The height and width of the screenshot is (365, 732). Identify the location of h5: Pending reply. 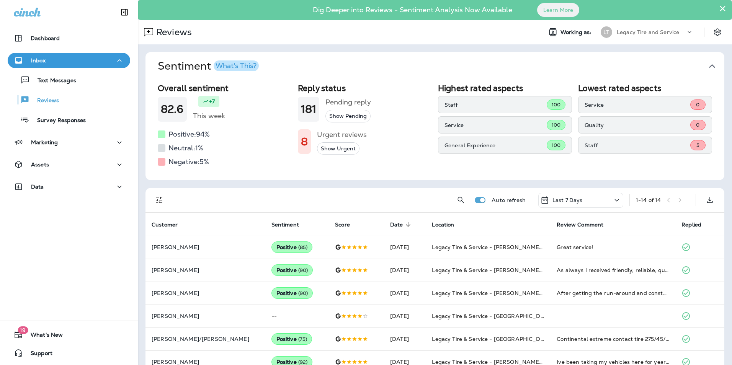
(348, 102).